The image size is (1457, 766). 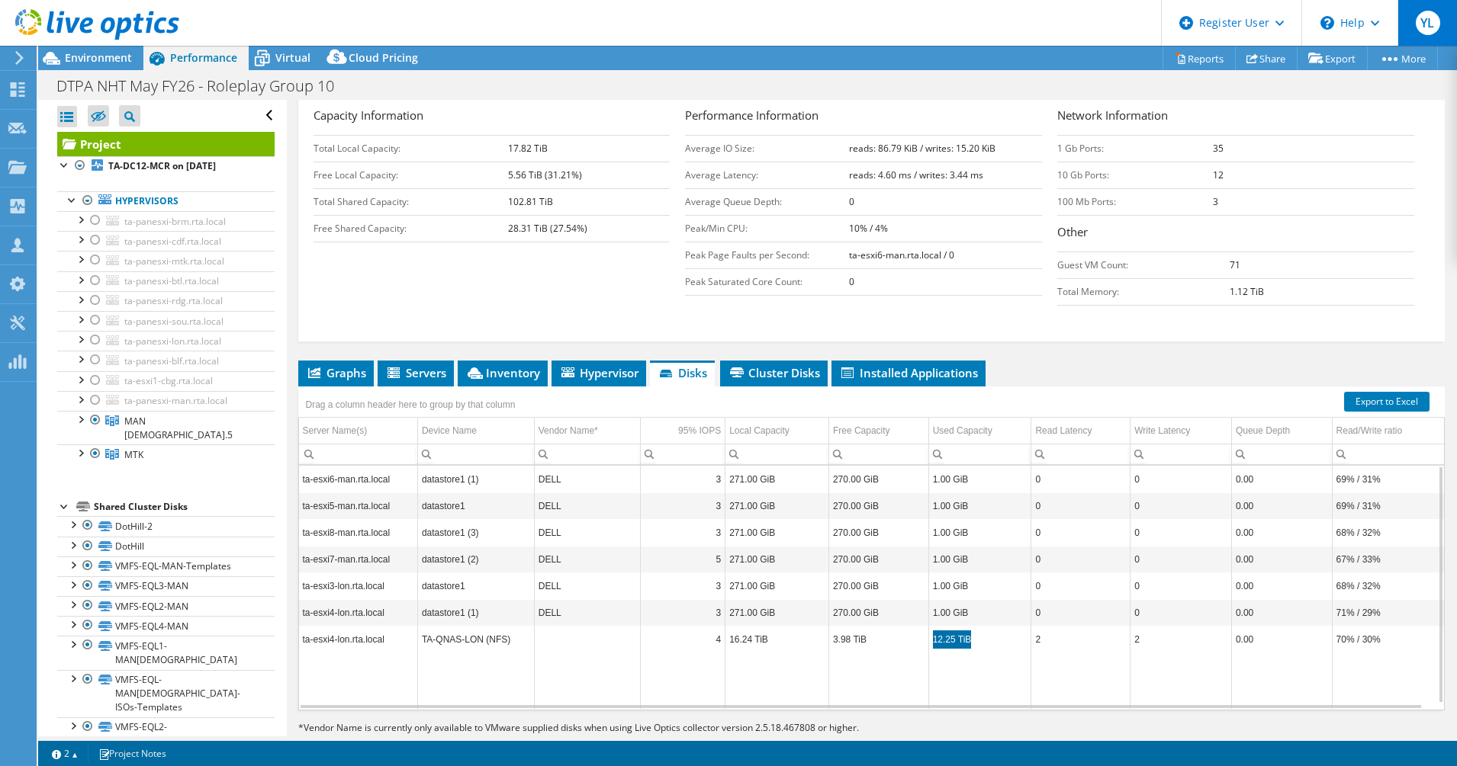 What do you see at coordinates (1387, 454) in the screenshot?
I see `td: Column Read/Write ratio, Filter cell` at bounding box center [1387, 454].